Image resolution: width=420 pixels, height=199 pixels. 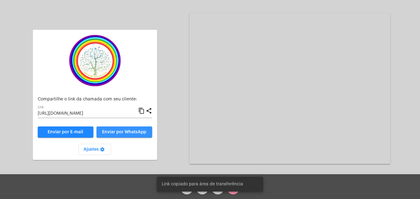 I want to click on button: Ajustes, so click(x=95, y=149).